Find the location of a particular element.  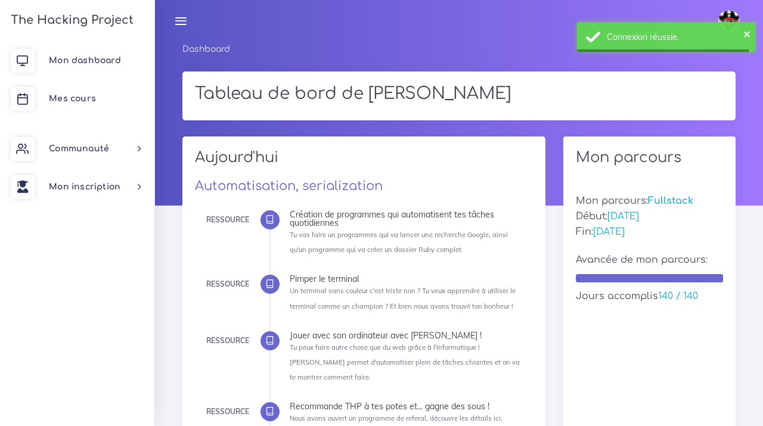

h5: Mon parcours: is located at coordinates (649, 201).